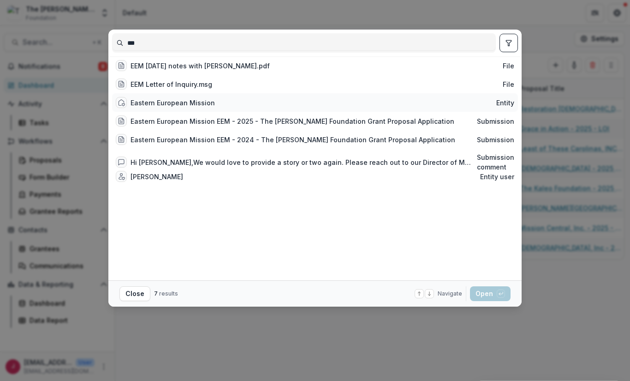 The height and width of the screenshot is (381, 630). I want to click on button: Open, so click(490, 293).